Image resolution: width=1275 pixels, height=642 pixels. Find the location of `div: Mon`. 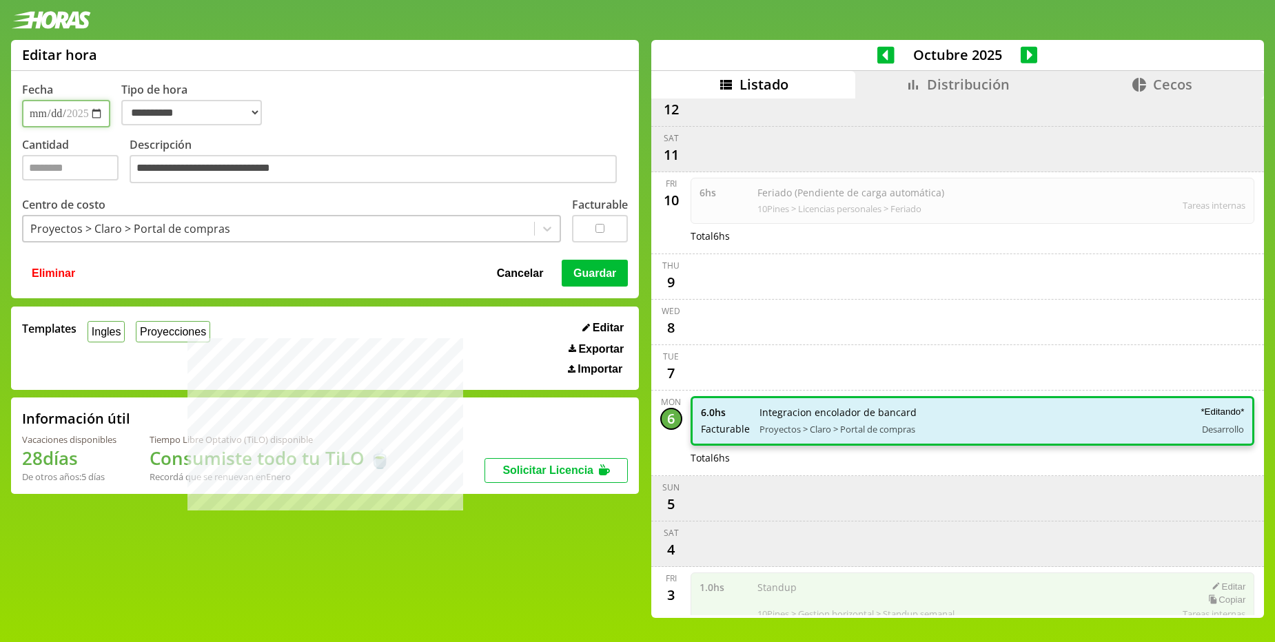

div: Mon is located at coordinates (670, 402).